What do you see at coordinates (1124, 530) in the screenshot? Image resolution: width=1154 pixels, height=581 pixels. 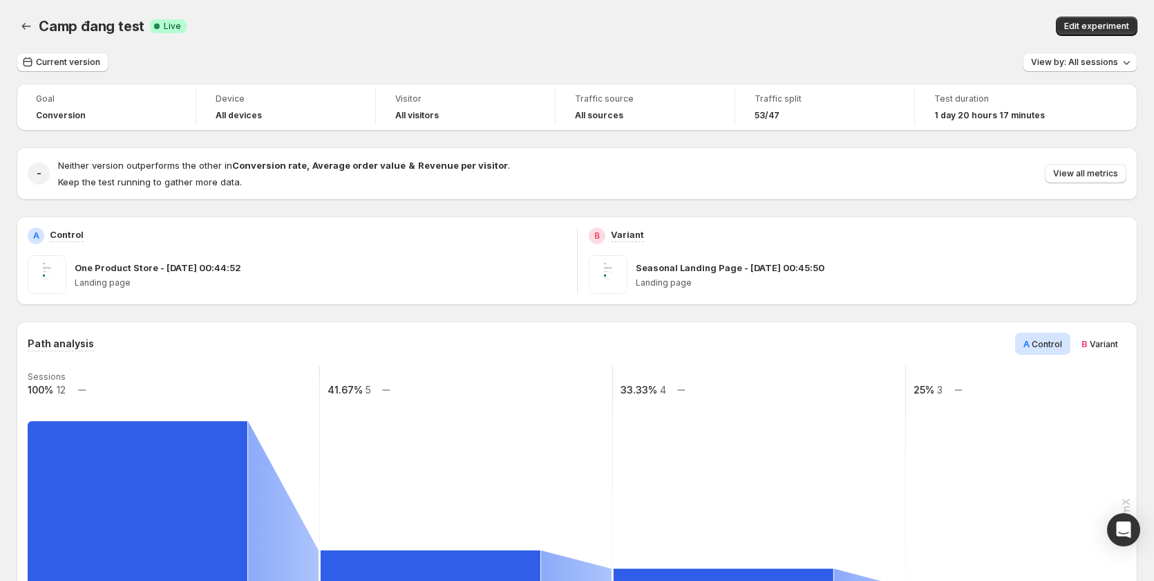 I see `div: Open Intercom Messenger` at bounding box center [1124, 530].